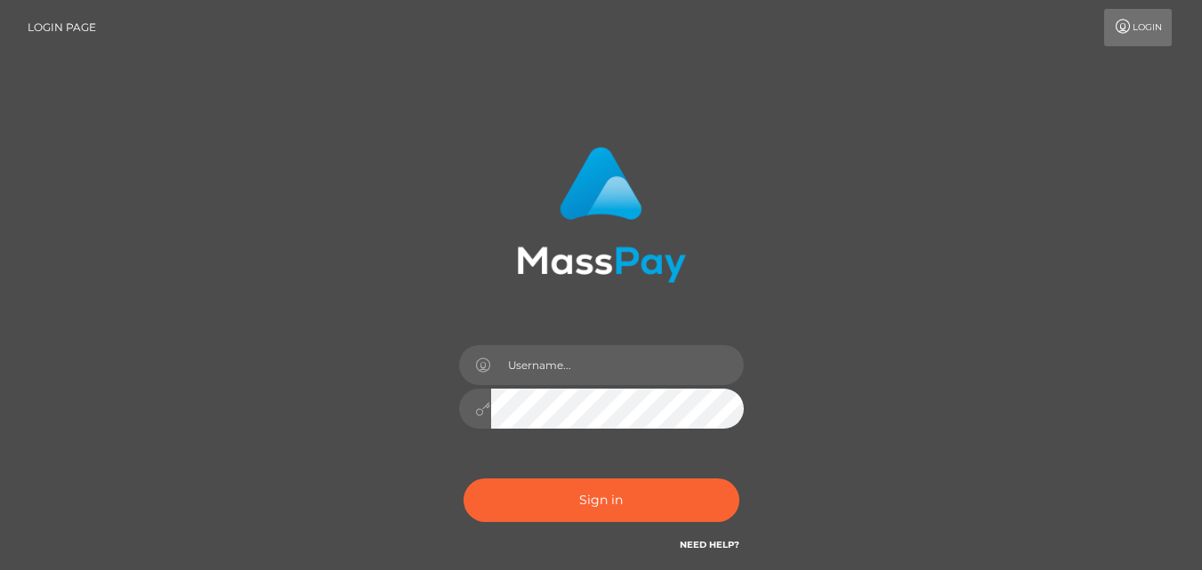 The height and width of the screenshot is (570, 1202). Describe the element at coordinates (709, 545) in the screenshot. I see `a: Need Help?` at that location.